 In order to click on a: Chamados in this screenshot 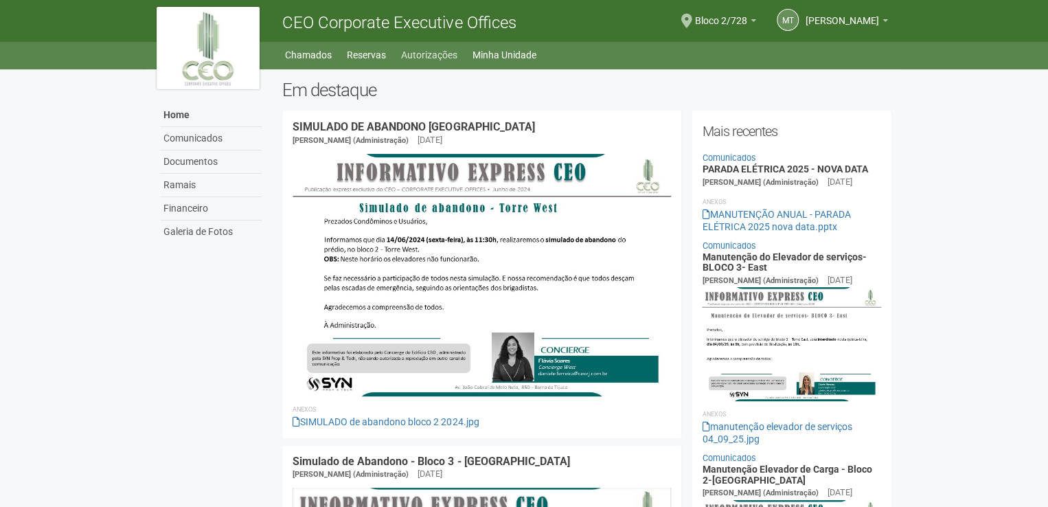, I will do `click(308, 55)`.